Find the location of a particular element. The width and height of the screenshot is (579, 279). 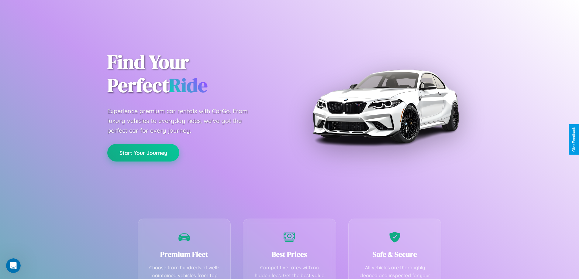

span: Ride is located at coordinates (188, 85).